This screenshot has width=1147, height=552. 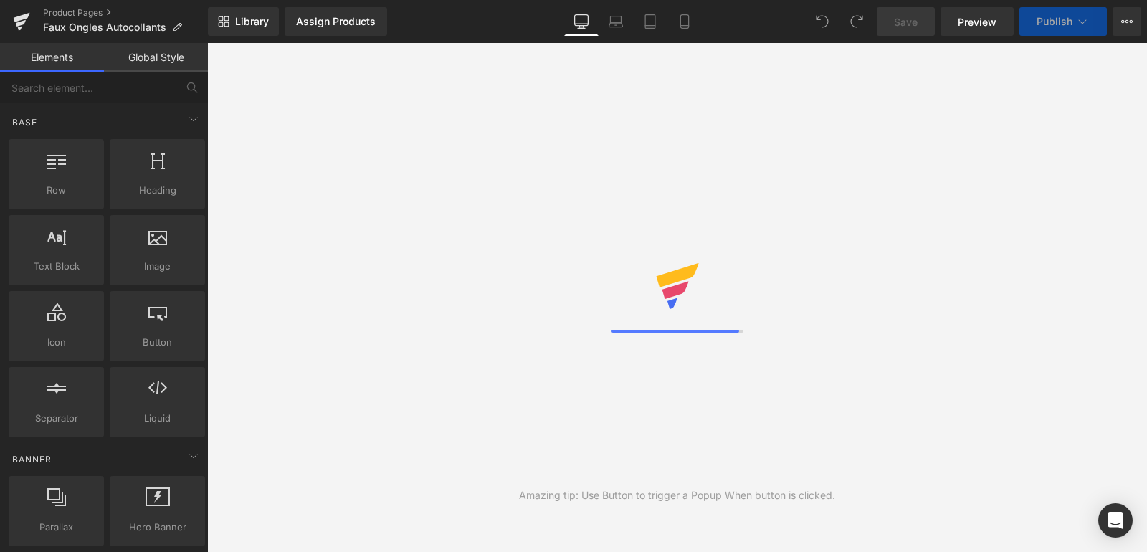 I want to click on span: Heading, so click(x=157, y=190).